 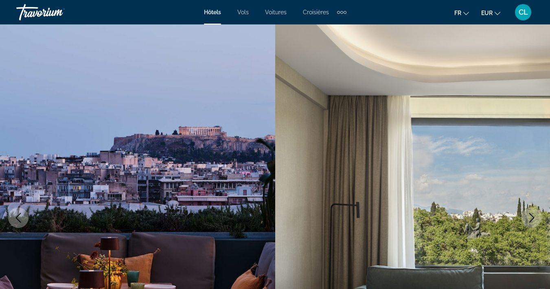 I want to click on a: Vols, so click(x=243, y=12).